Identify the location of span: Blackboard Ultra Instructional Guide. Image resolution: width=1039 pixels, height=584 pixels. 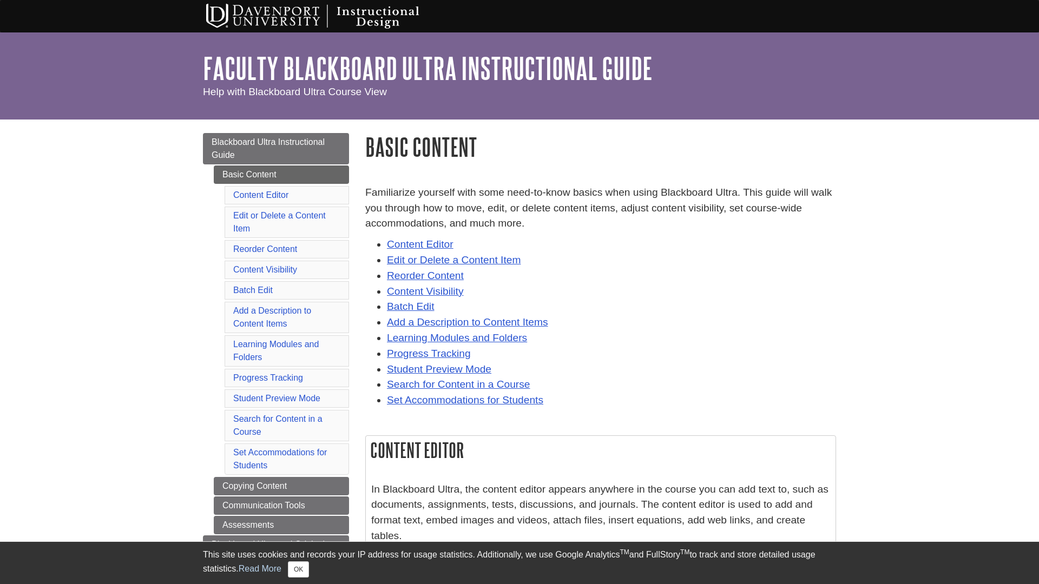
(268, 148).